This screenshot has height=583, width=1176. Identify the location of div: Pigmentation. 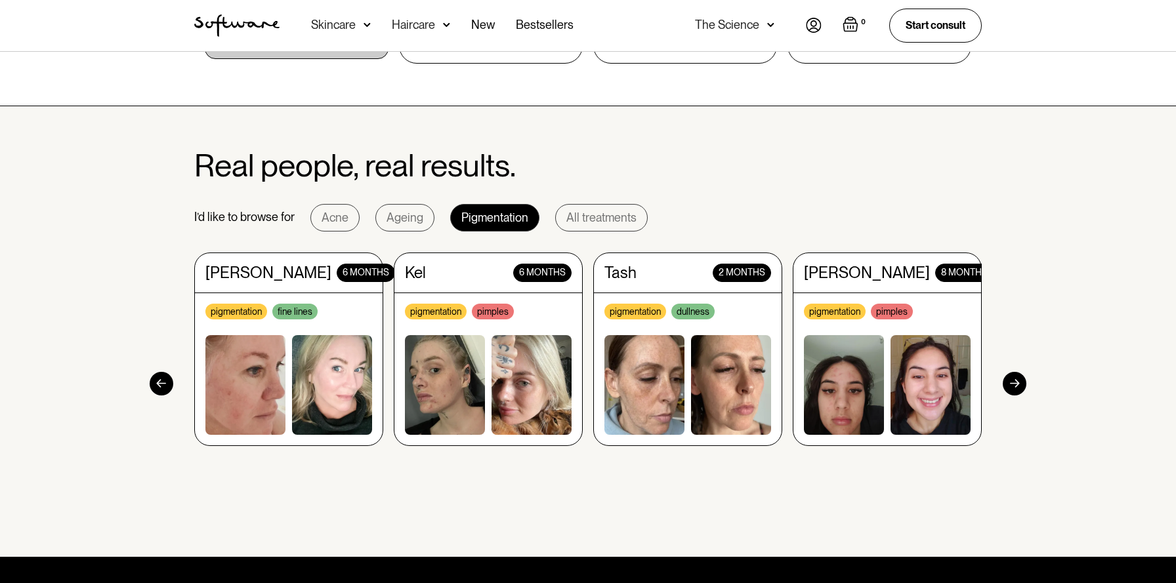
(495, 218).